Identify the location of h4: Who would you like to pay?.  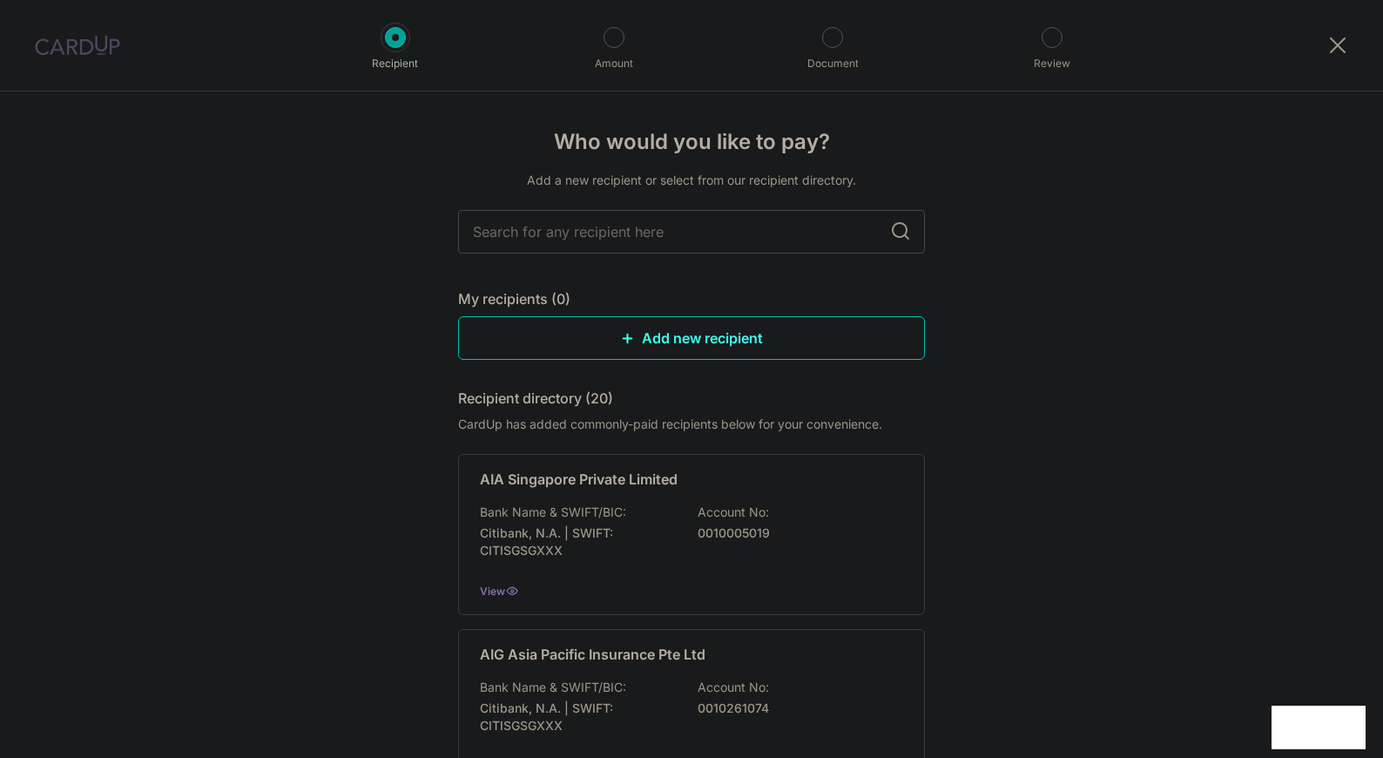
(691, 142).